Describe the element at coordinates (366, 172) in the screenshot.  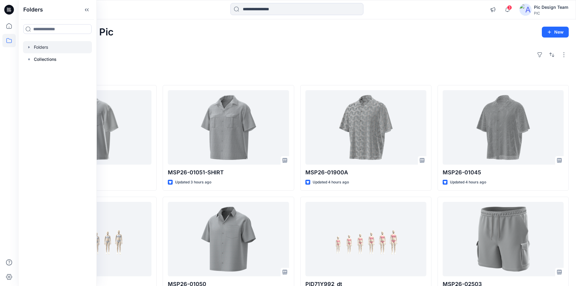
I see `p: MSP26-01900A` at that location.